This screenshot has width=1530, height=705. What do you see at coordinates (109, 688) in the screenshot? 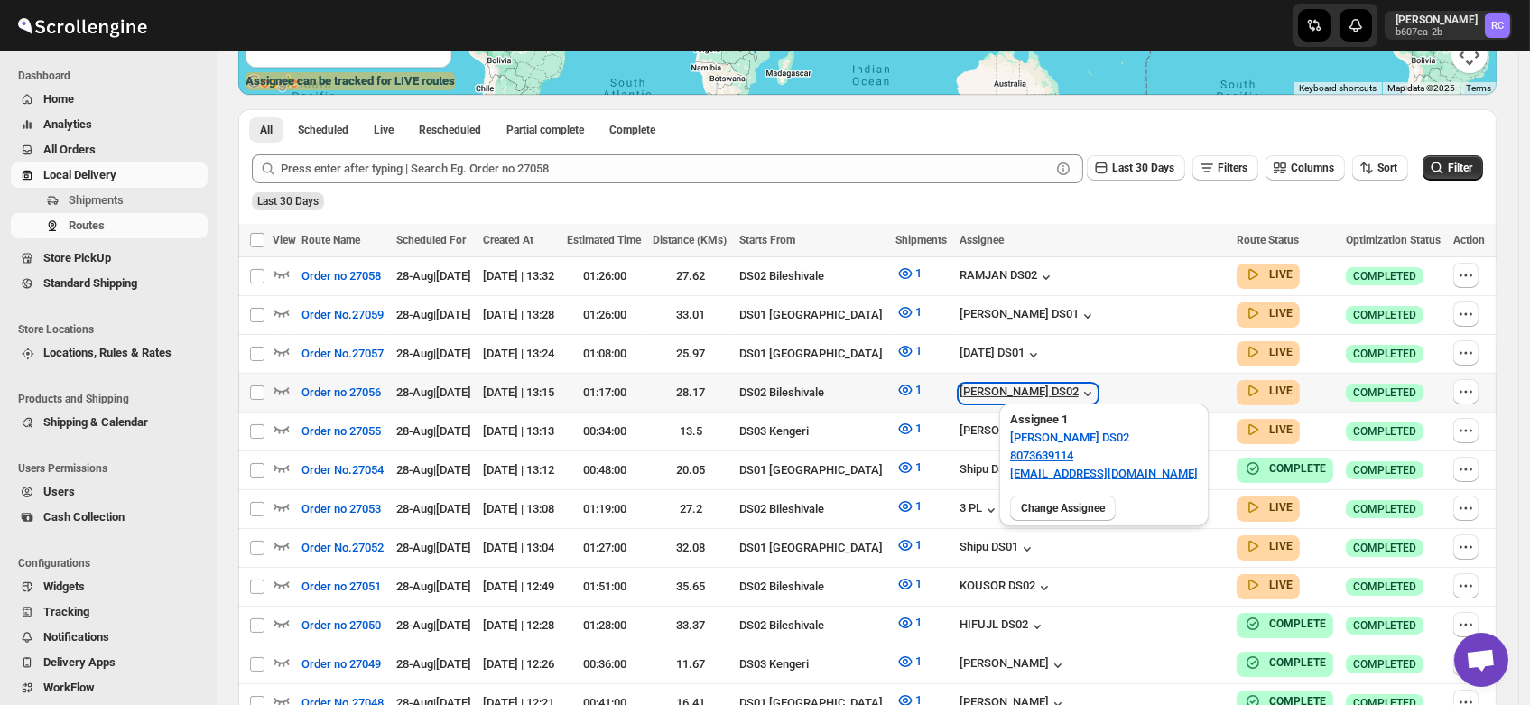
I see `button: WorkFlow` at bounding box center [109, 688].